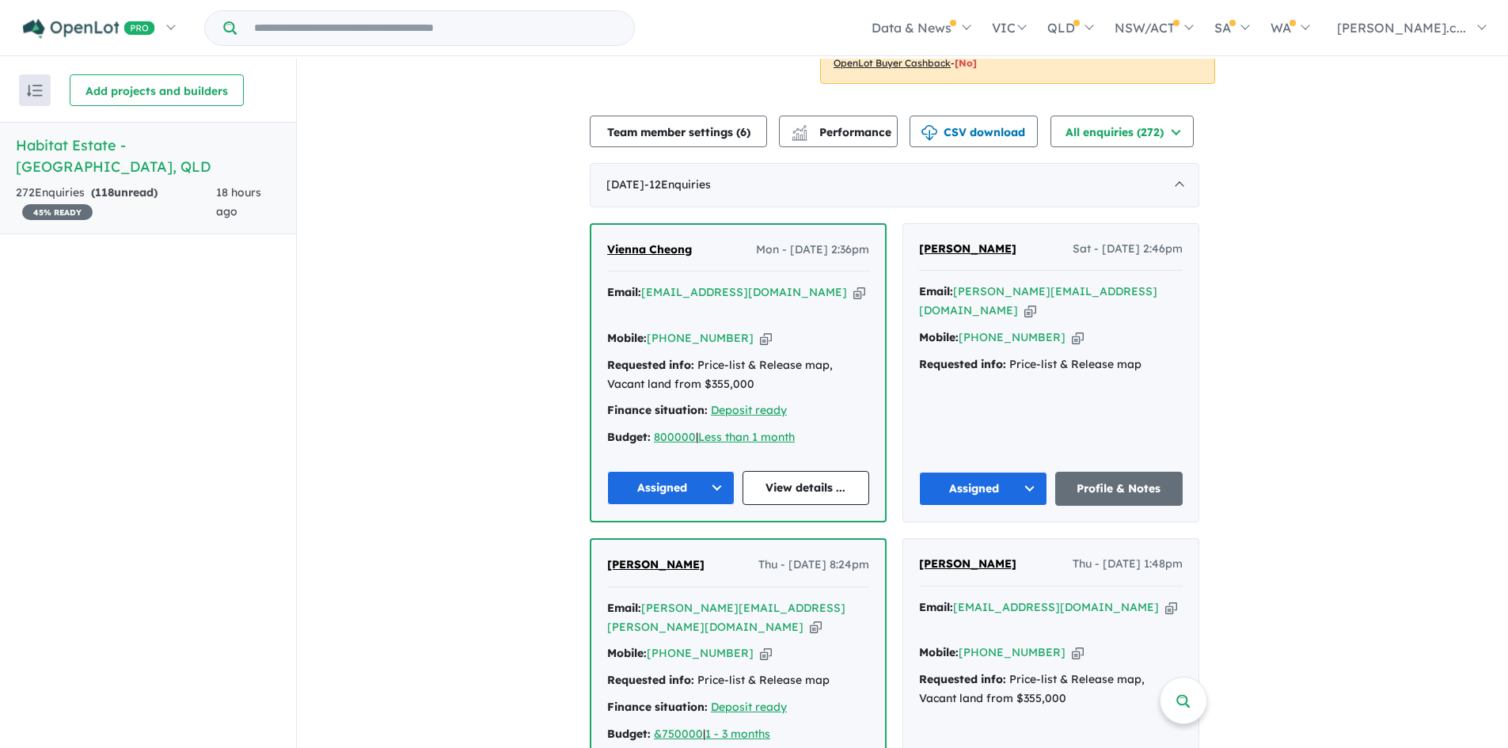  Describe the element at coordinates (1121, 131) in the screenshot. I see `button: All enquiries (272)` at that location.